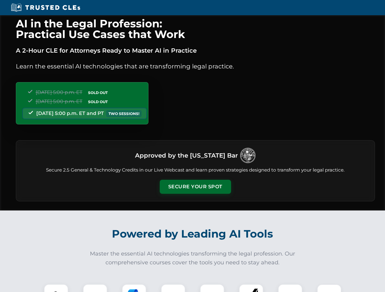 Image resolution: width=385 pixels, height=292 pixels. What do you see at coordinates (195, 29) in the screenshot?
I see `h1: AI in the Legal Profession: Practical Use Cases that Work` at bounding box center [195, 29].